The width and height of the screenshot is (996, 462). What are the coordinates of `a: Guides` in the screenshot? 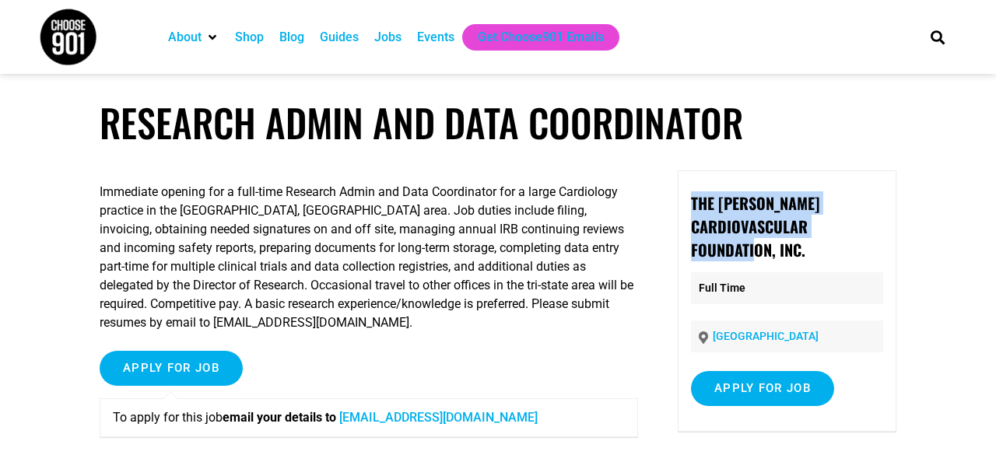 It's located at (339, 37).